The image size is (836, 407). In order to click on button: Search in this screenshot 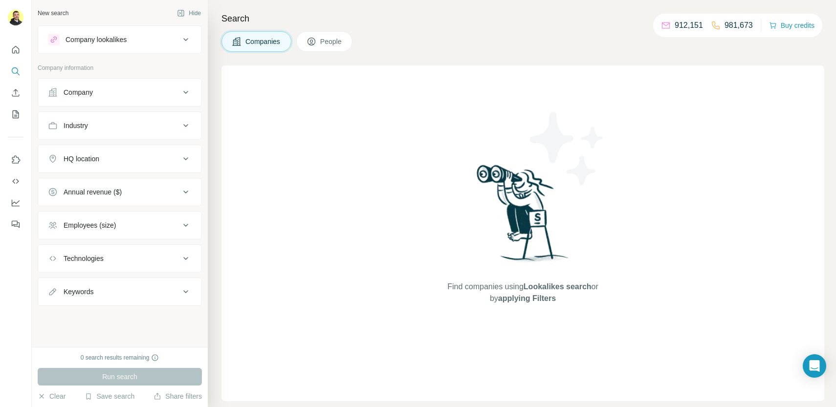, I will do `click(16, 71)`.